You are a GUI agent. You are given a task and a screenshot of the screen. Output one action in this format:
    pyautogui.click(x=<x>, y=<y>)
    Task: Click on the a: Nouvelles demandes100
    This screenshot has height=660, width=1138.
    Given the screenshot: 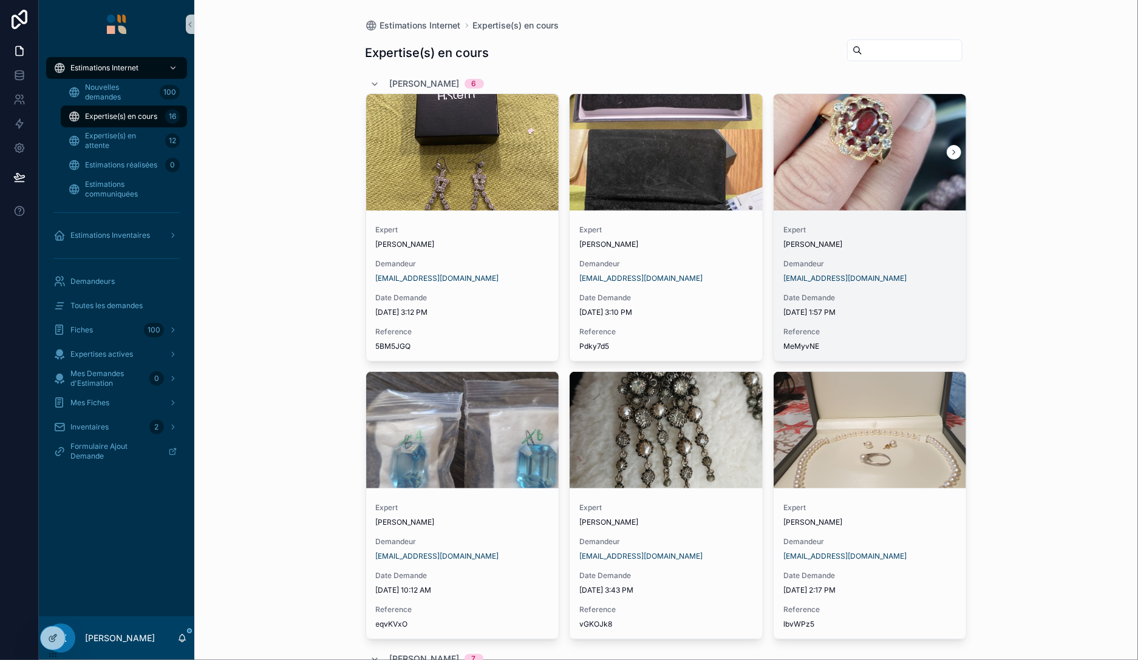 What is the action you would take?
    pyautogui.click(x=124, y=92)
    